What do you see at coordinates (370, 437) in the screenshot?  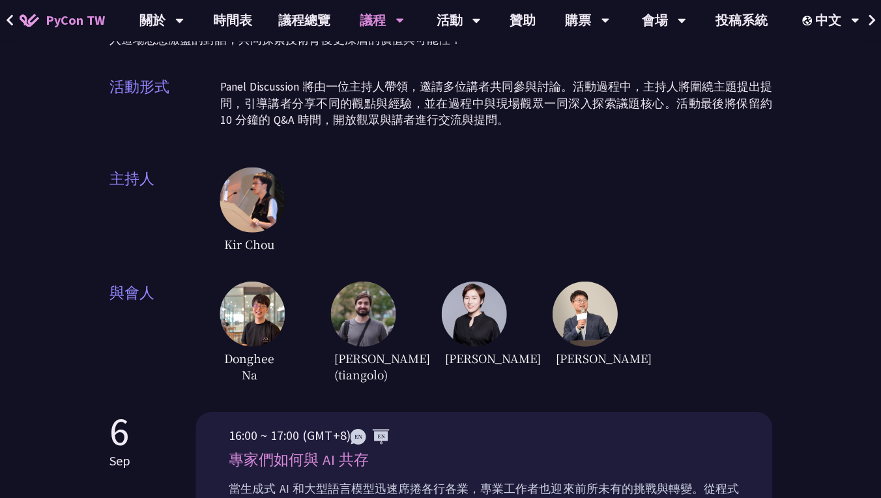 I see `img: ENEN.5a408d1.svg` at bounding box center [370, 437].